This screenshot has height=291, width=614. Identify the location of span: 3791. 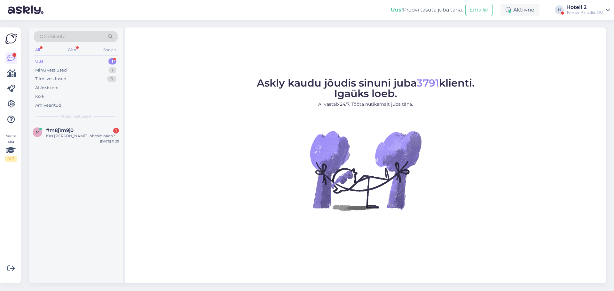
(428, 83).